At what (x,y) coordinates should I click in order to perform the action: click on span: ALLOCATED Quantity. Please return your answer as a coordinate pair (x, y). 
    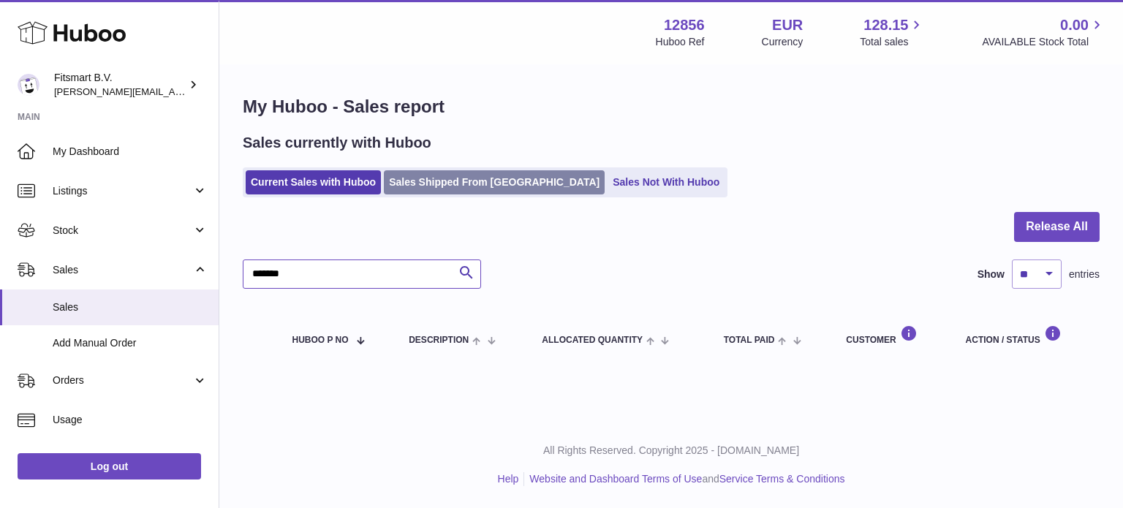
    Looking at the image, I should click on (592, 340).